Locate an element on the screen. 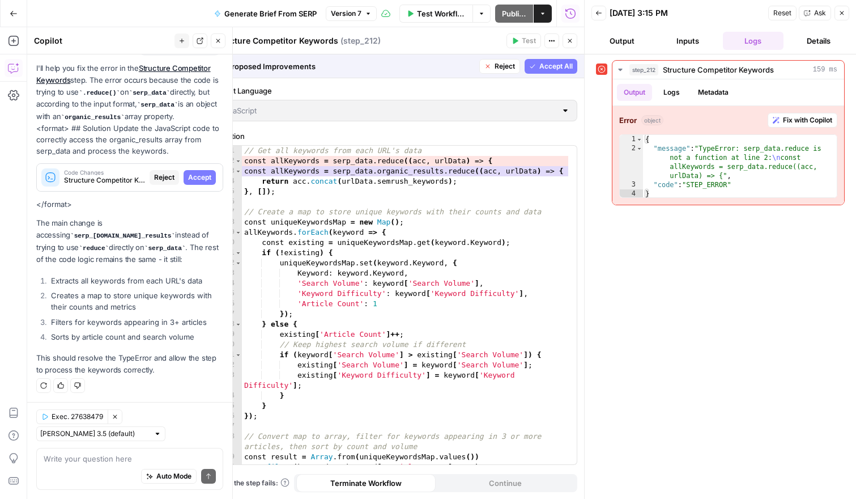 The width and height of the screenshot is (856, 499). div: Structure Competitor Keywords is located at coordinates (358, 41).